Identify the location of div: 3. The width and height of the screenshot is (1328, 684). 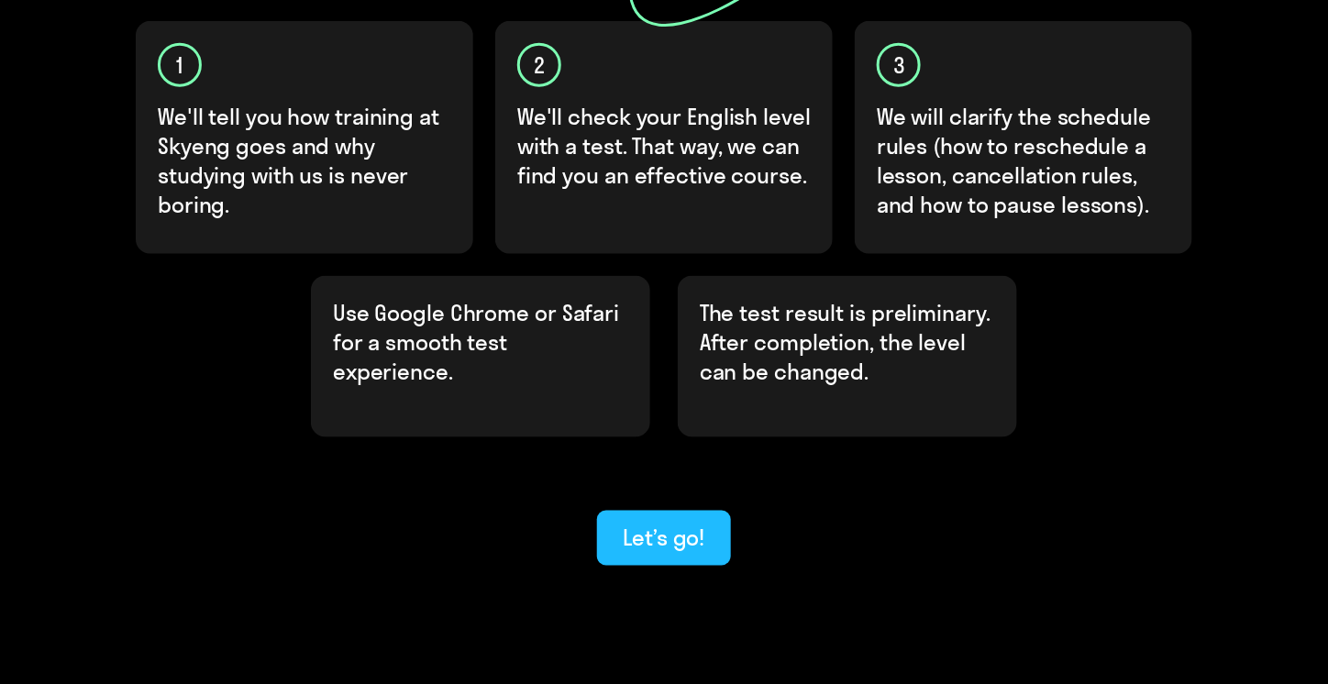
(899, 65).